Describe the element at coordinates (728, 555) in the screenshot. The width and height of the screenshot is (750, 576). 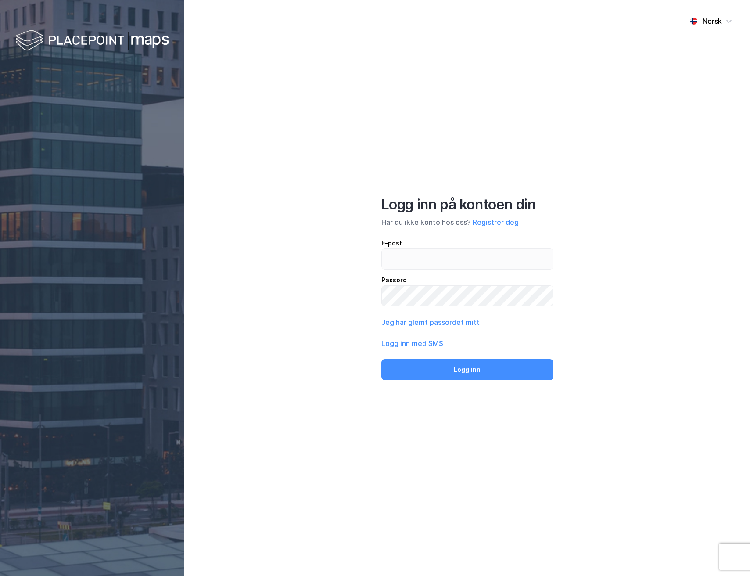
I see `div: Kontrollprogram for chat` at that location.